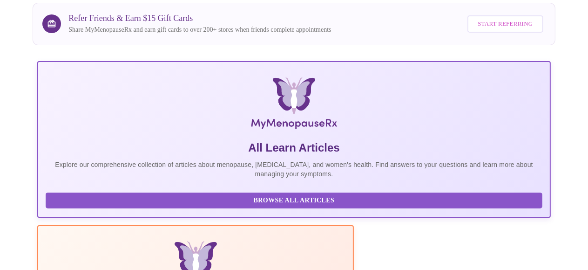 The height and width of the screenshot is (270, 588). Describe the element at coordinates (294, 148) in the screenshot. I see `h5: All Learn Articles` at that location.